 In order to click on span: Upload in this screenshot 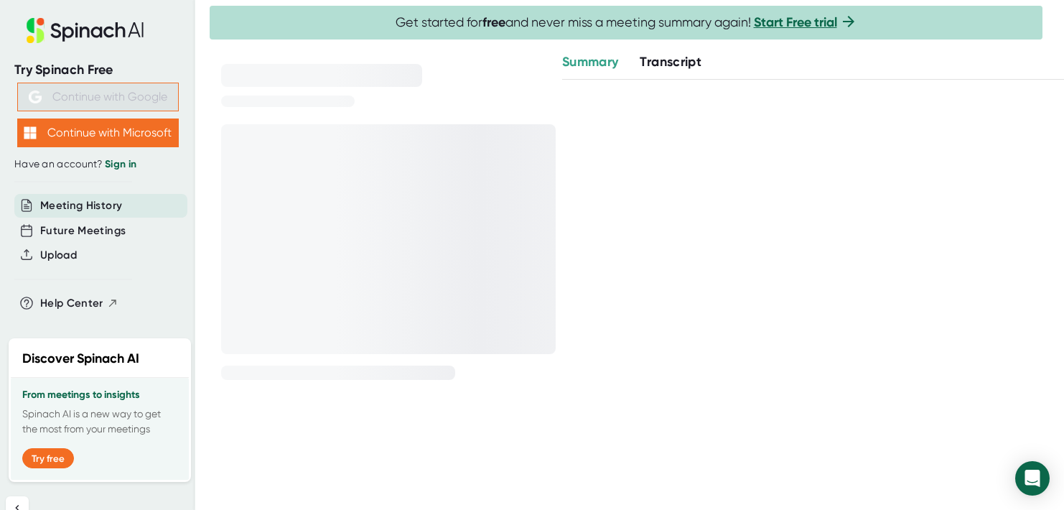, I will do `click(58, 255)`.